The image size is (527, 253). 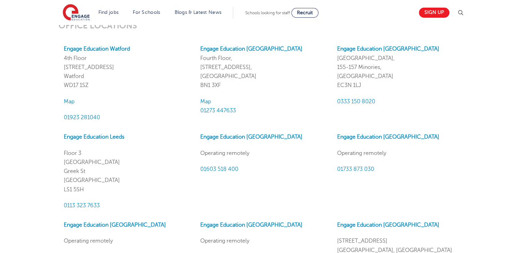 I want to click on span: Call phone number 0113 323 7633, so click(x=82, y=205).